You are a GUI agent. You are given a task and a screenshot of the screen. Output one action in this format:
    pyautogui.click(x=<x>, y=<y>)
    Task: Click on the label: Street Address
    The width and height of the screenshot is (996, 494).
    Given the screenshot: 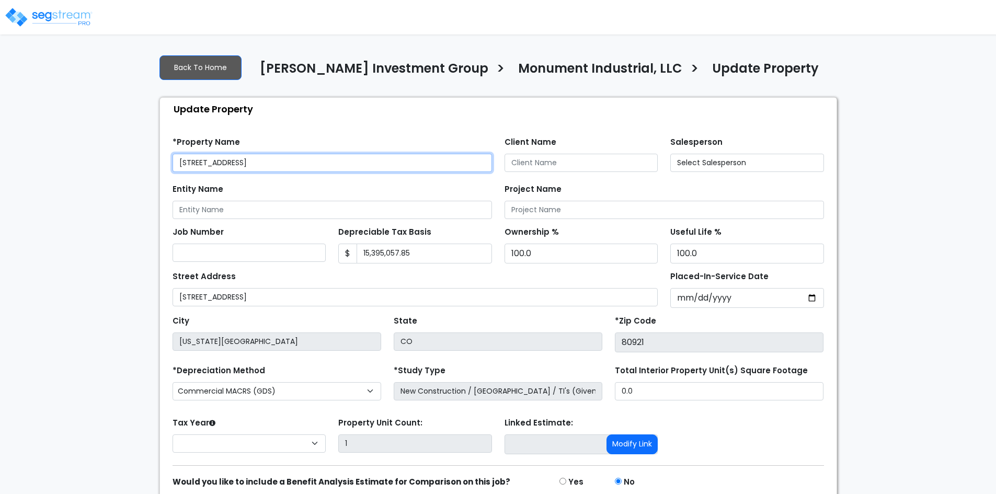 What is the action you would take?
    pyautogui.click(x=204, y=277)
    